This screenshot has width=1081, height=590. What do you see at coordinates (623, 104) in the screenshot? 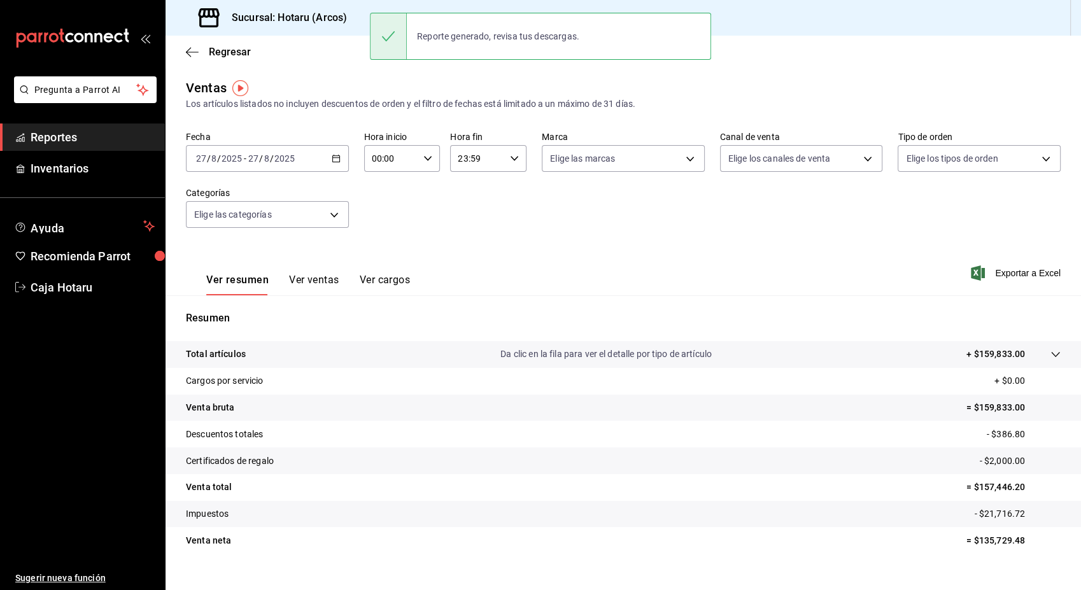
I see `div: Los artículos listados no incluyen descuentos de orden y el filtro de fechas está limitado a un m...` at bounding box center [623, 104].